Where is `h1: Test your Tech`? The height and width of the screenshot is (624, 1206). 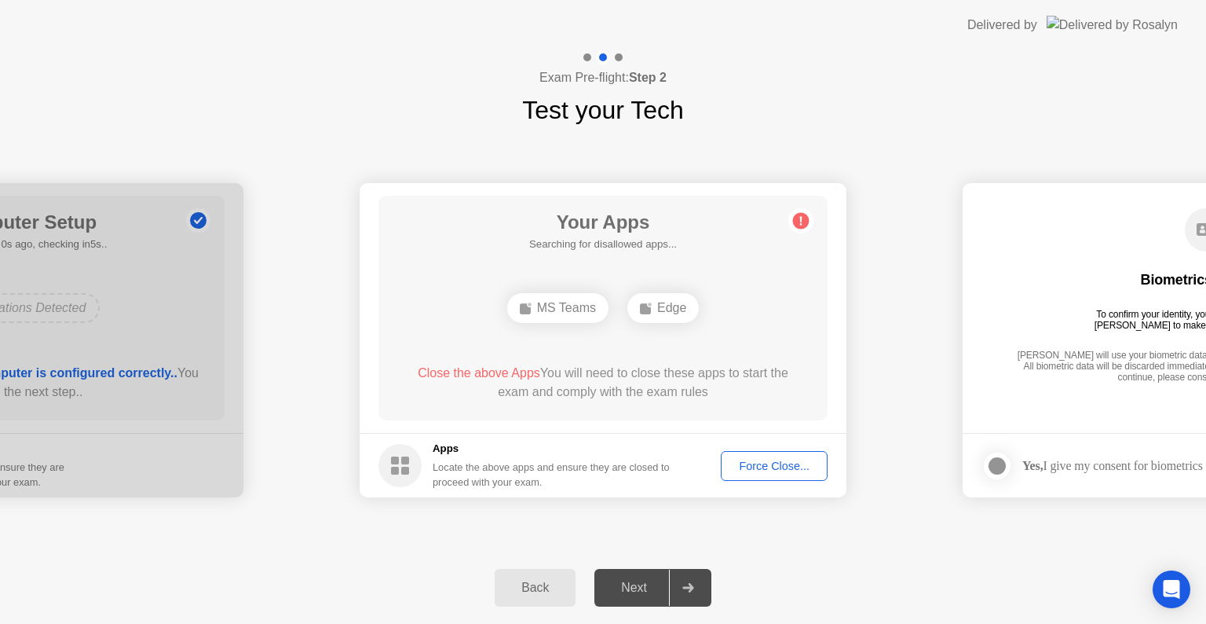
h1: Test your Tech is located at coordinates (603, 110).